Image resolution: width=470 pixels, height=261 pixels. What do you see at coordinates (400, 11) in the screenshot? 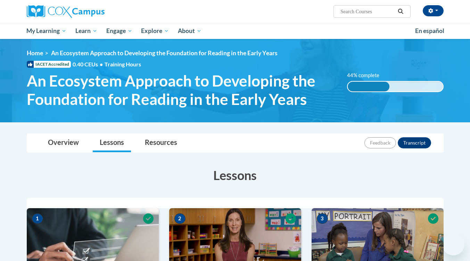
I see `button: Search` at bounding box center [400, 11].